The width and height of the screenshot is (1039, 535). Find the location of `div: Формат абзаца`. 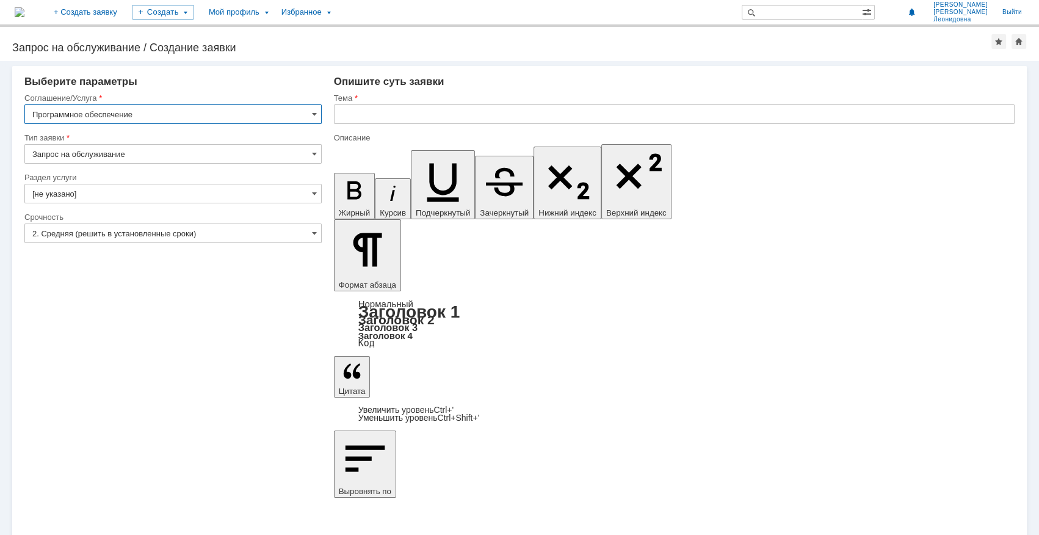

div: Формат абзаца is located at coordinates (674, 324).